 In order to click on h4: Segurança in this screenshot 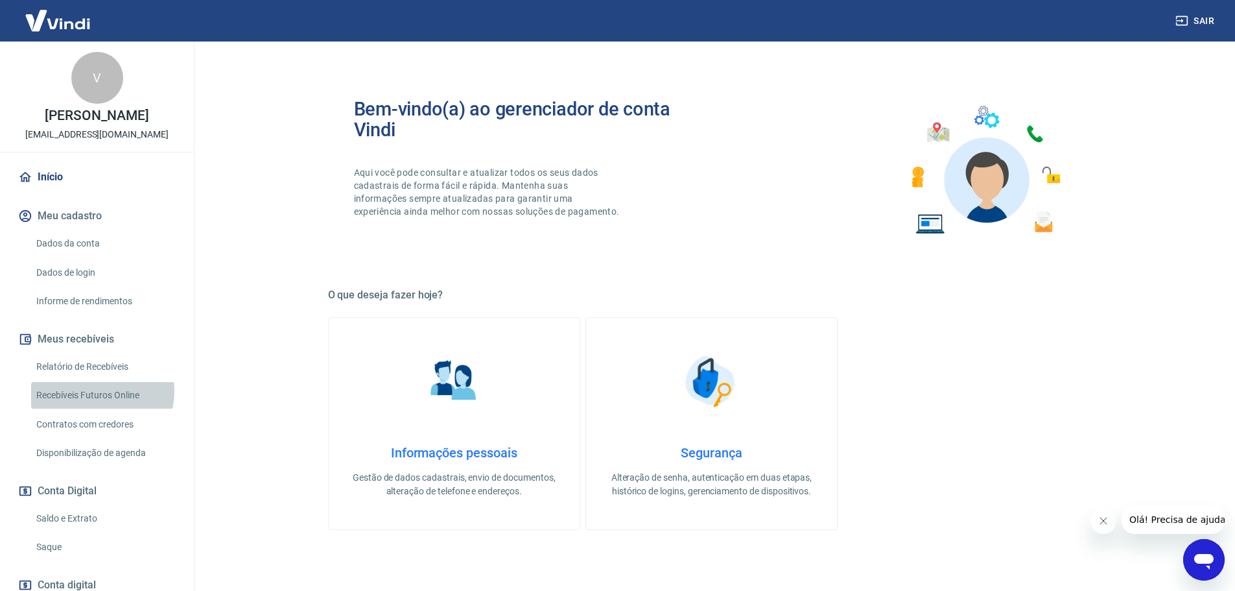, I will do `click(711, 452)`.